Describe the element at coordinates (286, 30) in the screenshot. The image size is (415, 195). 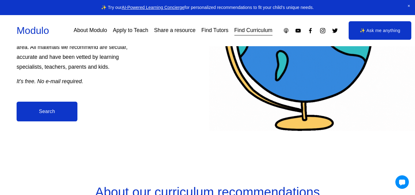
I see `a: Apple Podcasts` at that location.